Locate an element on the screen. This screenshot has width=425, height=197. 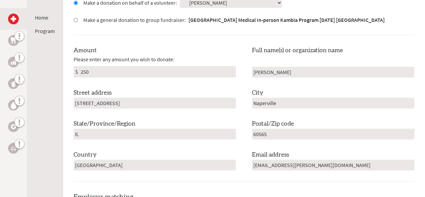
input: Your name is located at coordinates (333, 72).